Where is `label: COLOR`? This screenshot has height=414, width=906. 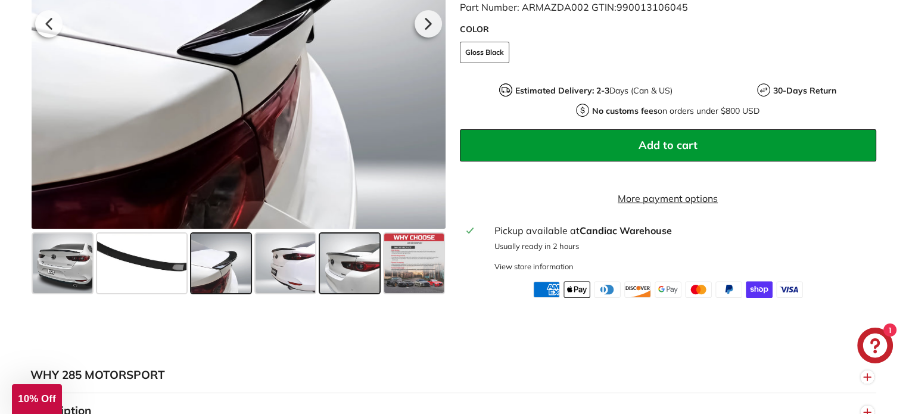 label: COLOR is located at coordinates (668, 29).